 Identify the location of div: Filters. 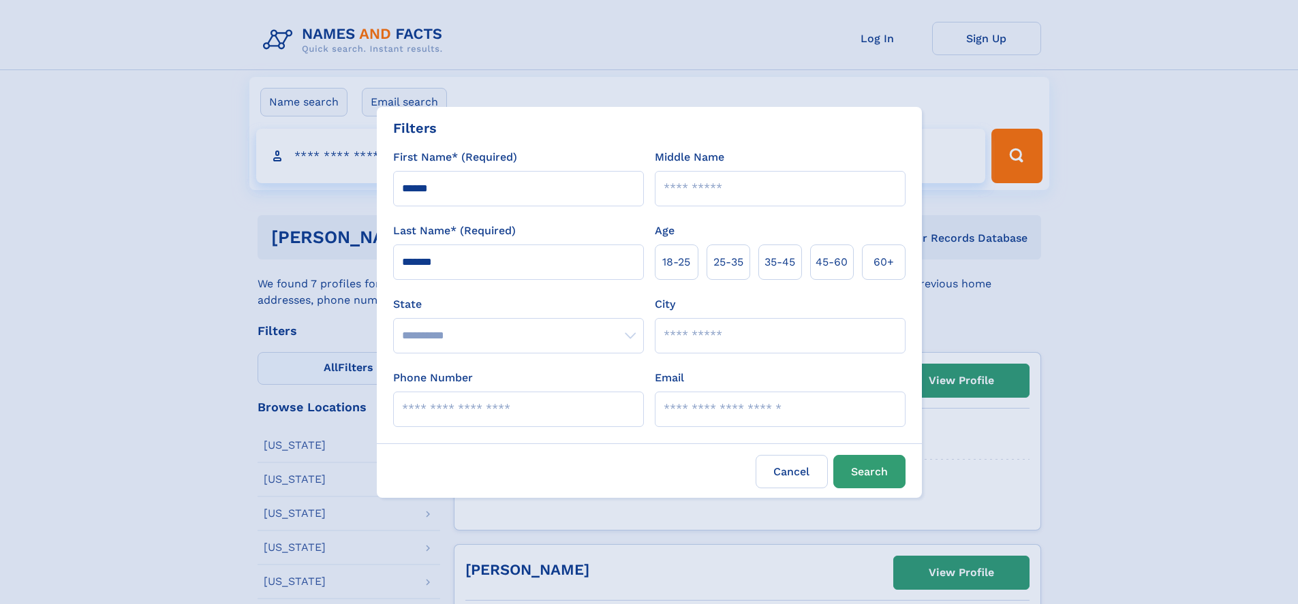
(415, 128).